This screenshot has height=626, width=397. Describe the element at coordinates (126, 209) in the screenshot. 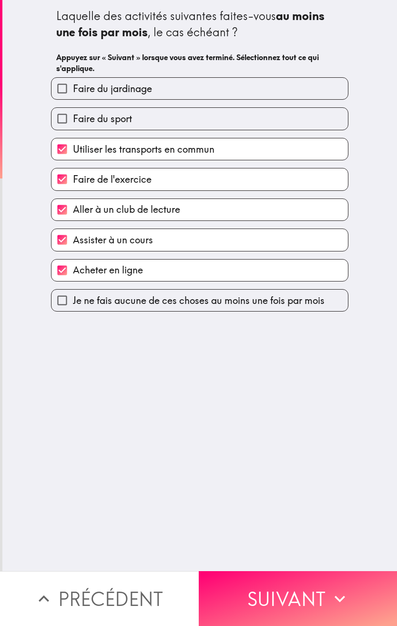

I see `span: Aller à un club de lecture` at that location.